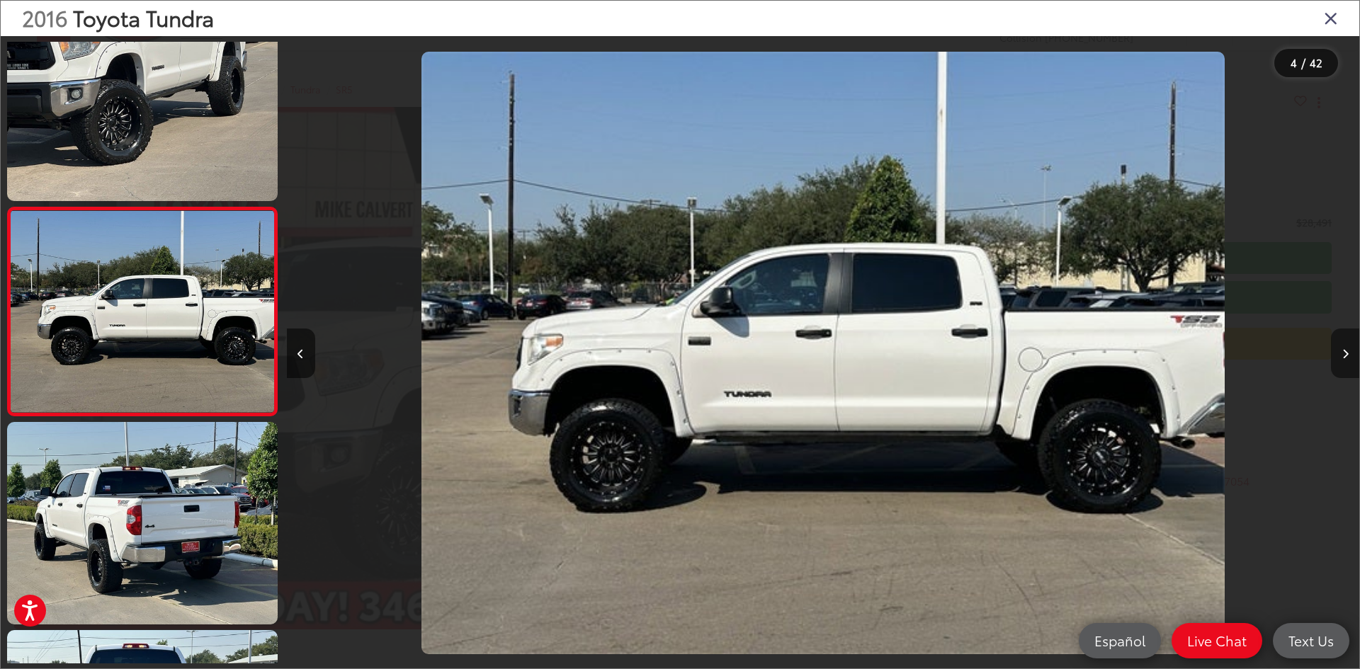 The width and height of the screenshot is (1360, 669). Describe the element at coordinates (1311, 640) in the screenshot. I see `span: Text Us` at that location.